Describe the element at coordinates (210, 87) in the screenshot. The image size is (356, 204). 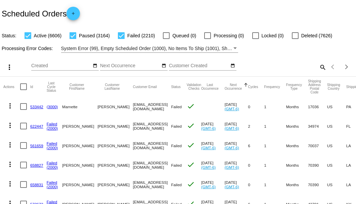
I see `button: Change sorting for LastOccurrenceUtc` at that location.